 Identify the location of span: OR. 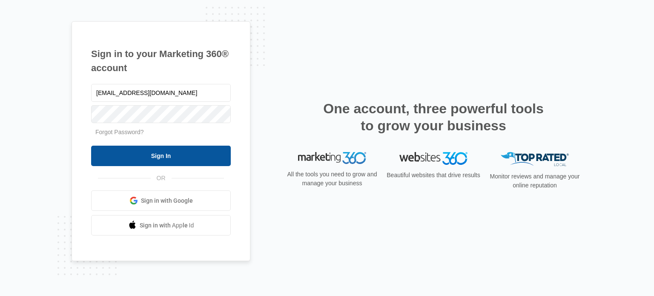
(161, 178).